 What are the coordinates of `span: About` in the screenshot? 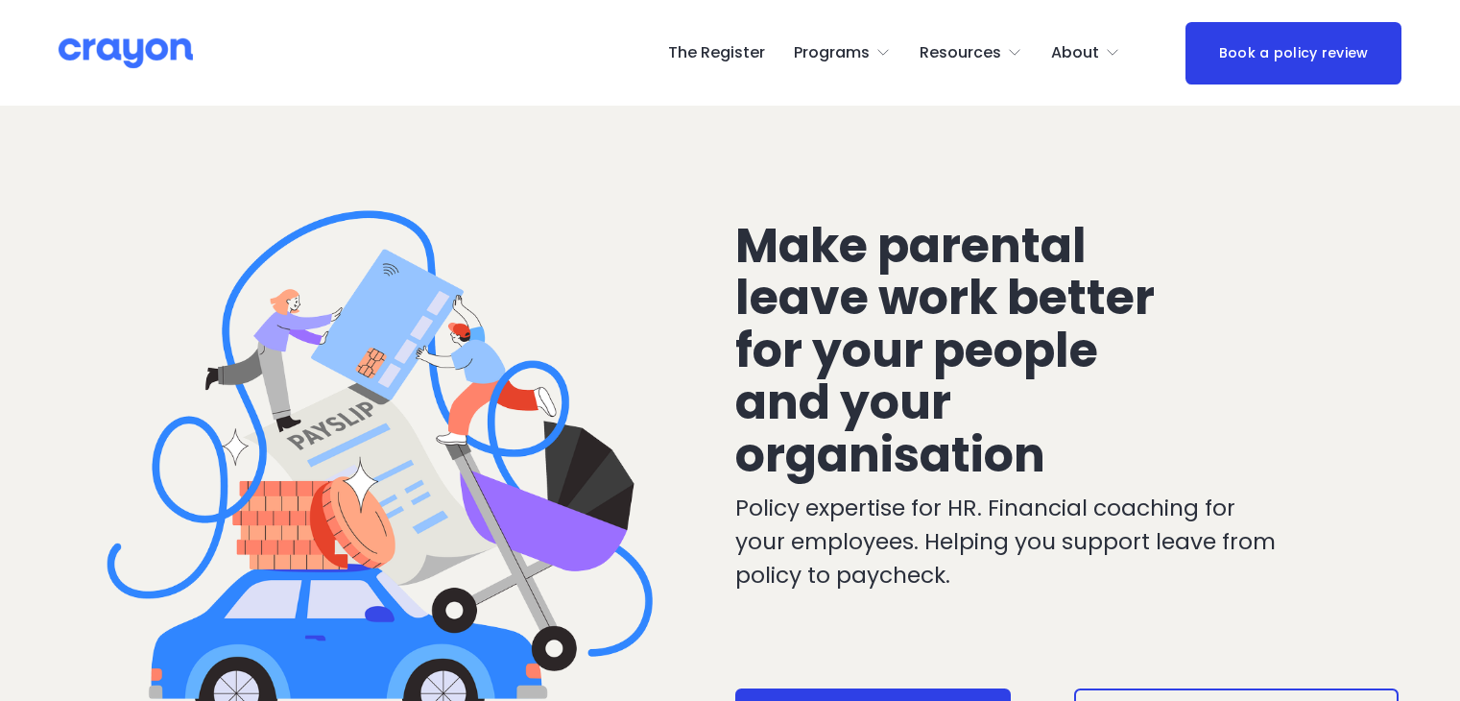 It's located at (1075, 53).